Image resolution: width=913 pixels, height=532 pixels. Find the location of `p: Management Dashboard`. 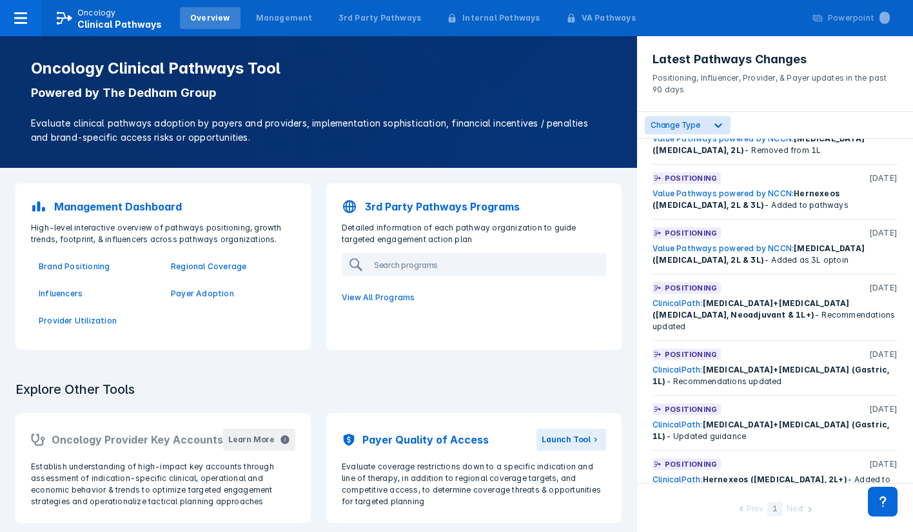

p: Management Dashboard is located at coordinates (118, 206).